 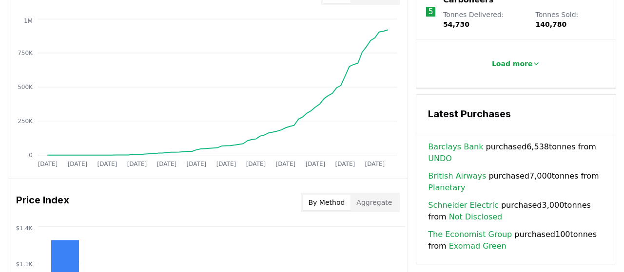 I want to click on a: Schneider Electric, so click(x=463, y=206).